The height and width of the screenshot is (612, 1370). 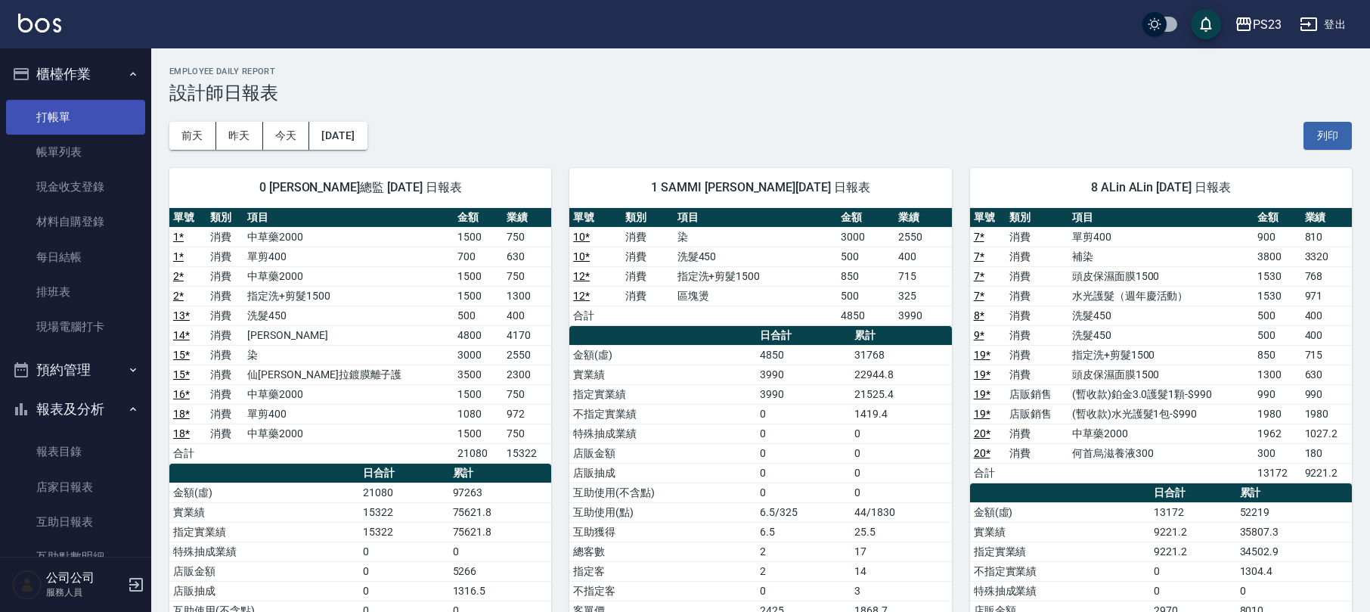 What do you see at coordinates (287, 135) in the screenshot?
I see `button: 今天` at bounding box center [287, 135].